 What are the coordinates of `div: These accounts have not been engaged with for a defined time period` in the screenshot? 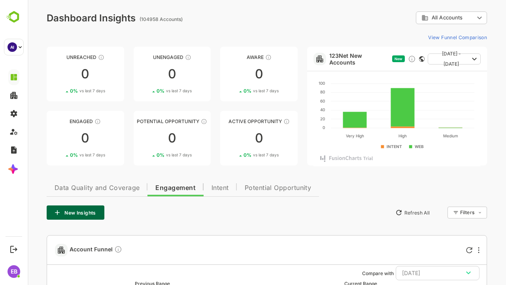 It's located at (74, 57).